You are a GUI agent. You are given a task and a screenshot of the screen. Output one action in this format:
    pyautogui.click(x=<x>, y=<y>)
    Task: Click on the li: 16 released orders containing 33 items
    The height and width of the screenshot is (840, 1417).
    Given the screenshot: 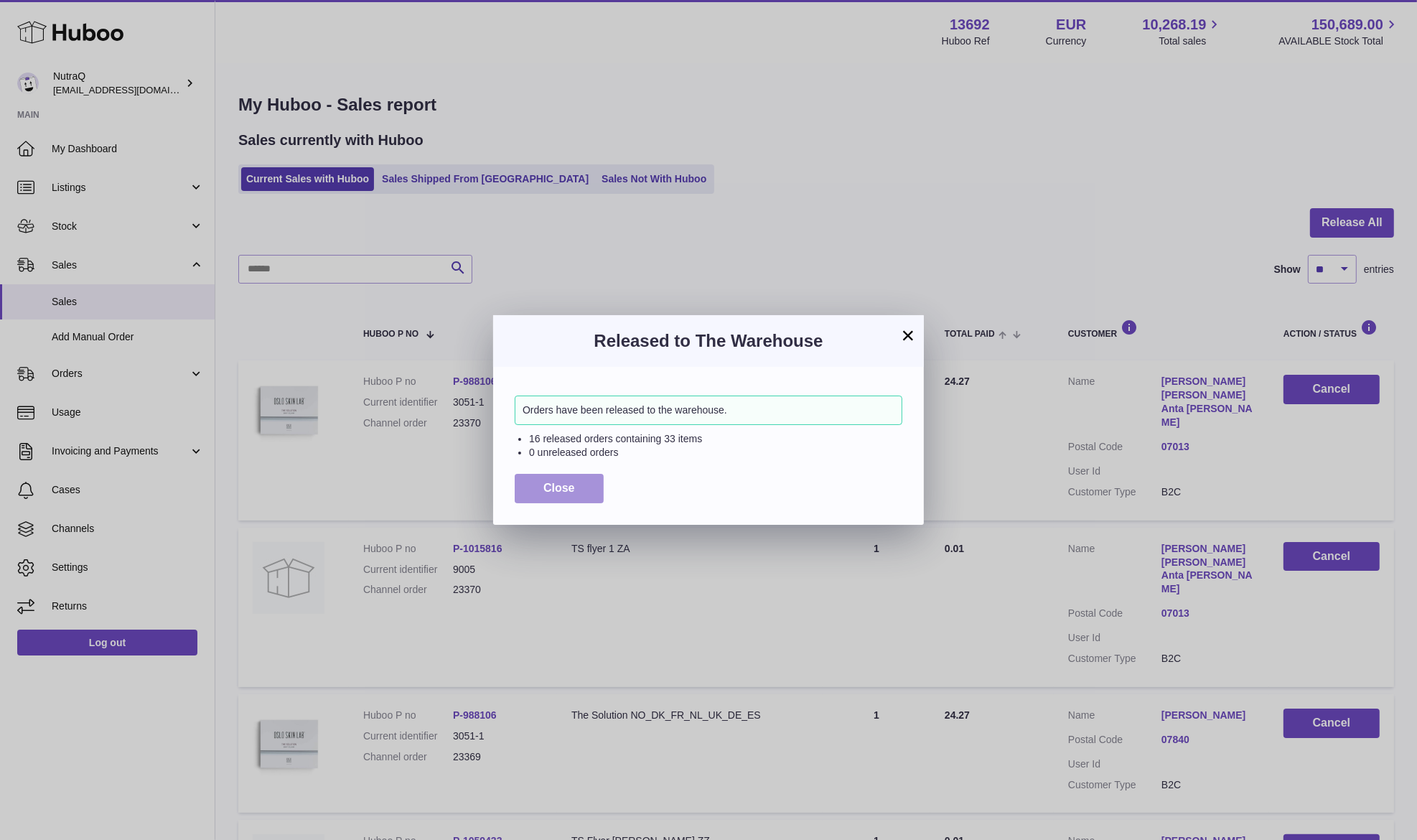 What is the action you would take?
    pyautogui.click(x=716, y=439)
    